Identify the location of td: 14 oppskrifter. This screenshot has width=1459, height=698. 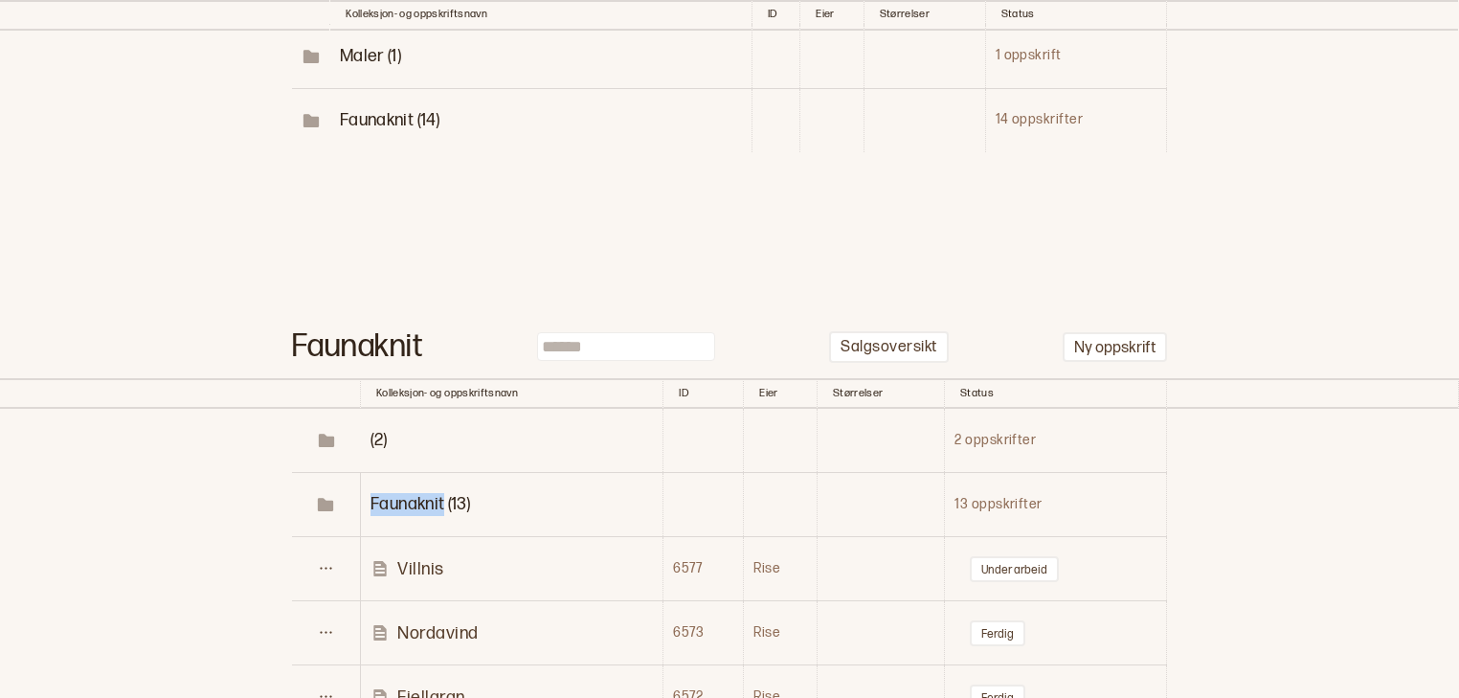
(1076, 120).